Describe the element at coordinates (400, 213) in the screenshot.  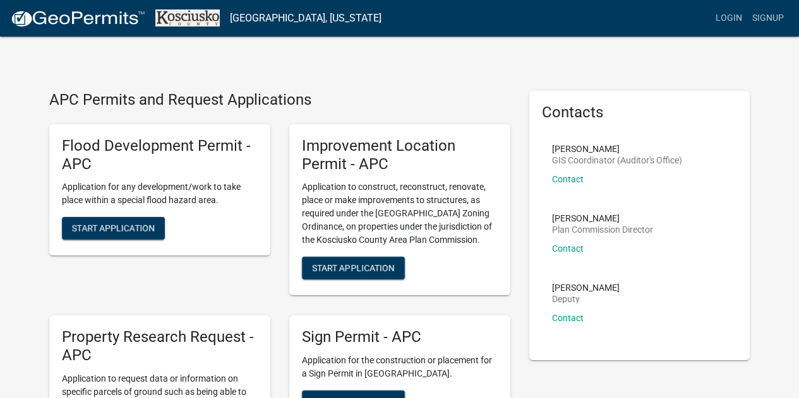
I see `p: Application to construct, reconstruct, renovate, place or make improvements to structures, as req...` at that location.